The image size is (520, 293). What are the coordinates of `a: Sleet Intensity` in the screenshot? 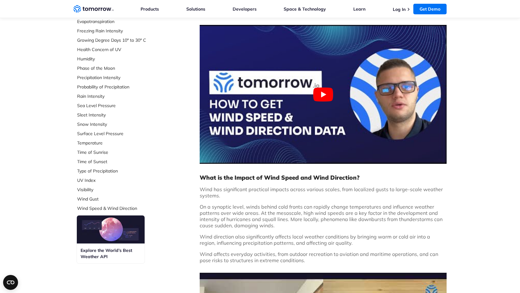 It's located at (118, 115).